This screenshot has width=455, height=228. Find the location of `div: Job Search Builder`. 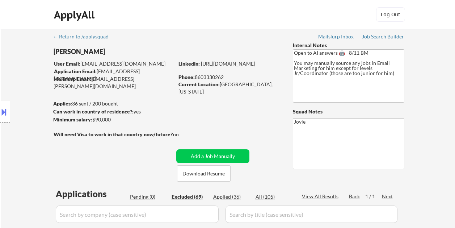

div: Job Search Builder is located at coordinates (383, 37).